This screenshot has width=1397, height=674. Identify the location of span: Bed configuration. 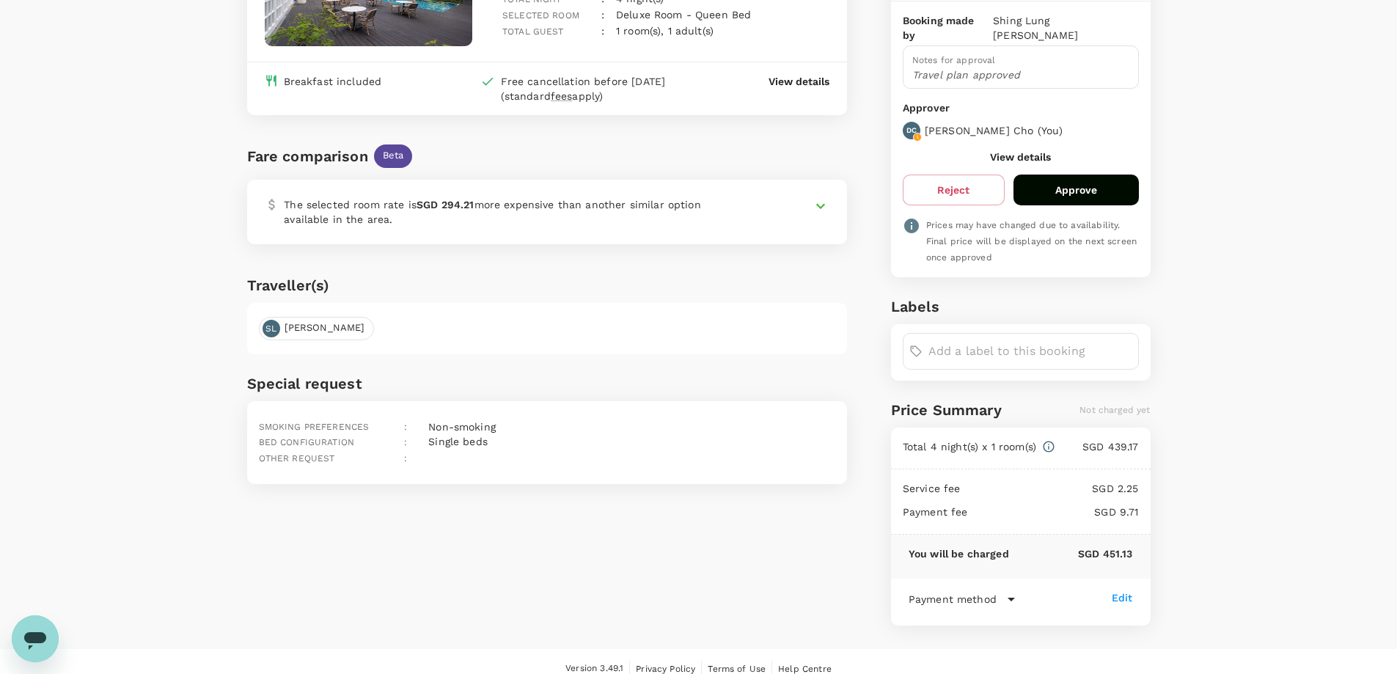
(307, 442).